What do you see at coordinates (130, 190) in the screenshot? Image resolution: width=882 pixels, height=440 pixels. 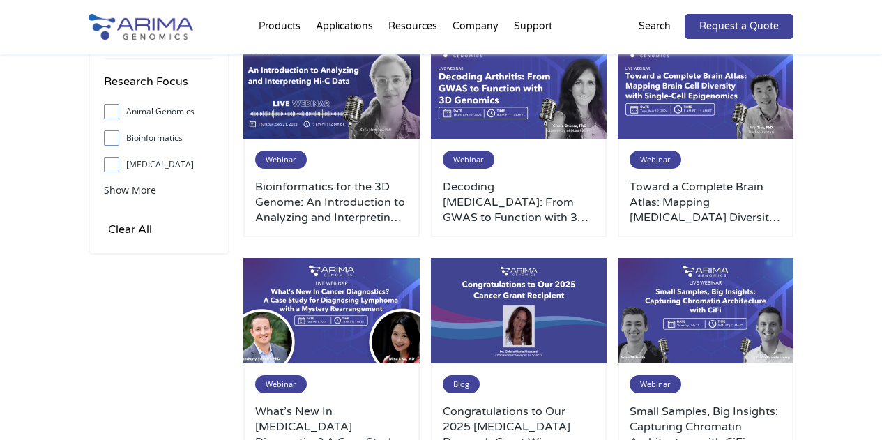 I see `span: Show More` at bounding box center [130, 190].